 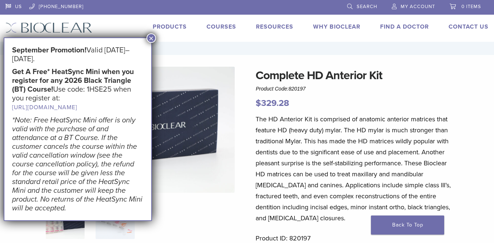 I want to click on a: Find A Doctor, so click(x=404, y=27).